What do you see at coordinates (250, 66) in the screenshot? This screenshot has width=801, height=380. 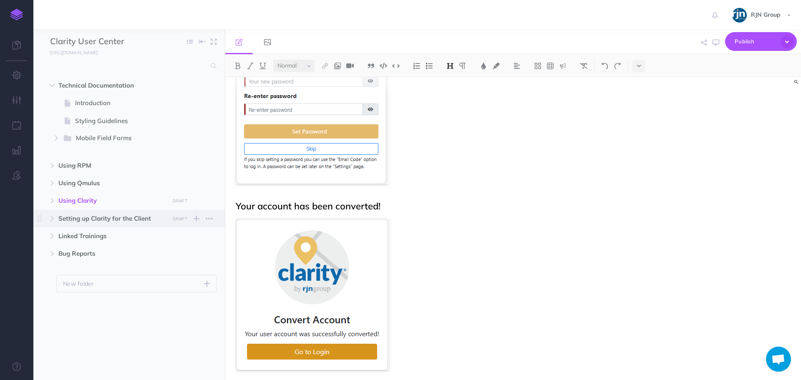 I see `img: Italic button` at bounding box center [250, 66].